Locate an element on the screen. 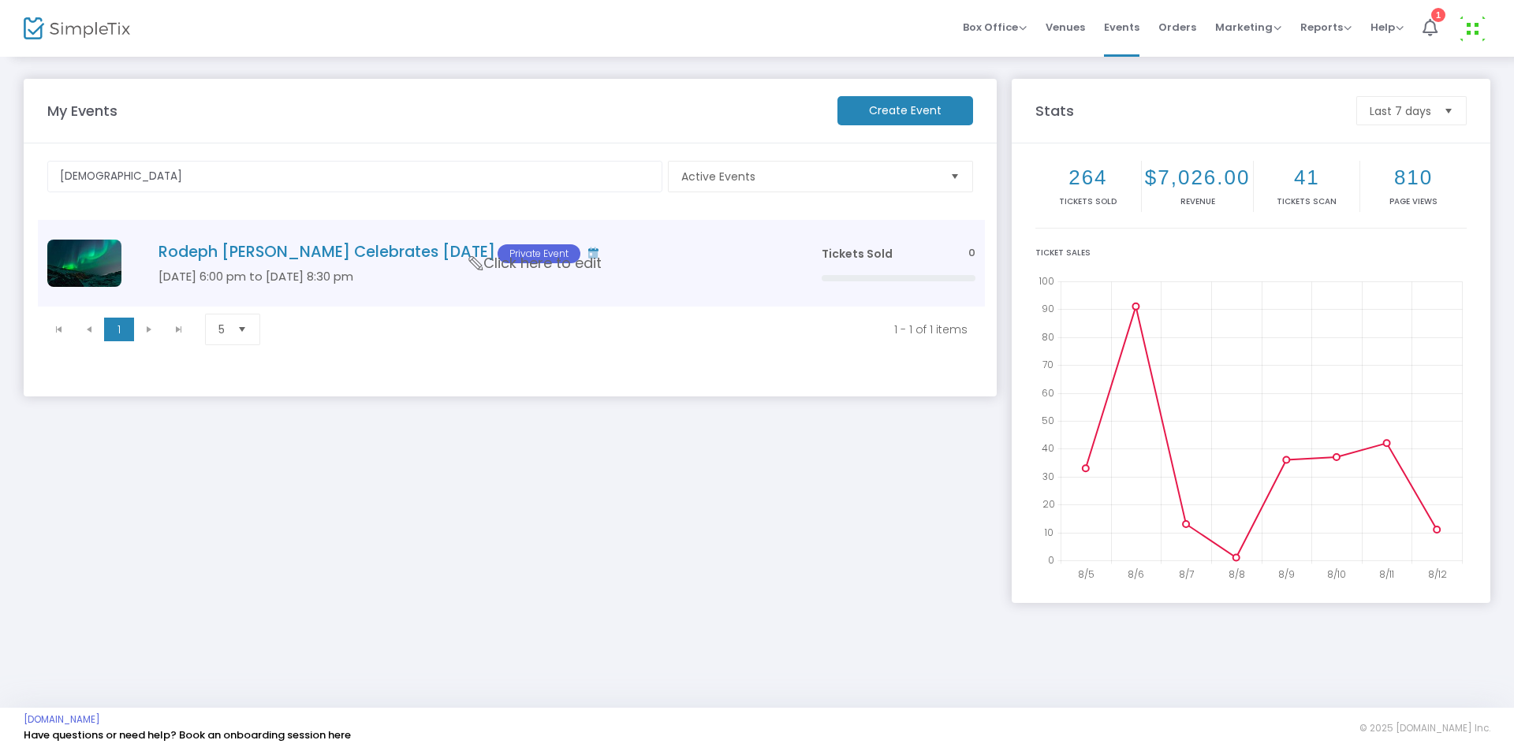  div: Data table is located at coordinates (511, 263).